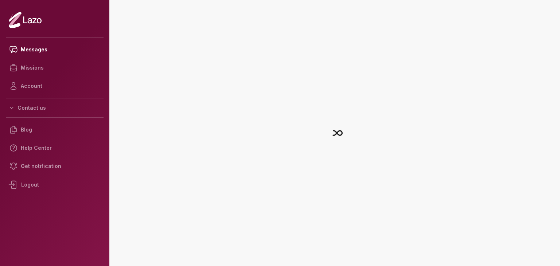 This screenshot has height=266, width=560. What do you see at coordinates (55, 130) in the screenshot?
I see `a: Blog` at bounding box center [55, 130].